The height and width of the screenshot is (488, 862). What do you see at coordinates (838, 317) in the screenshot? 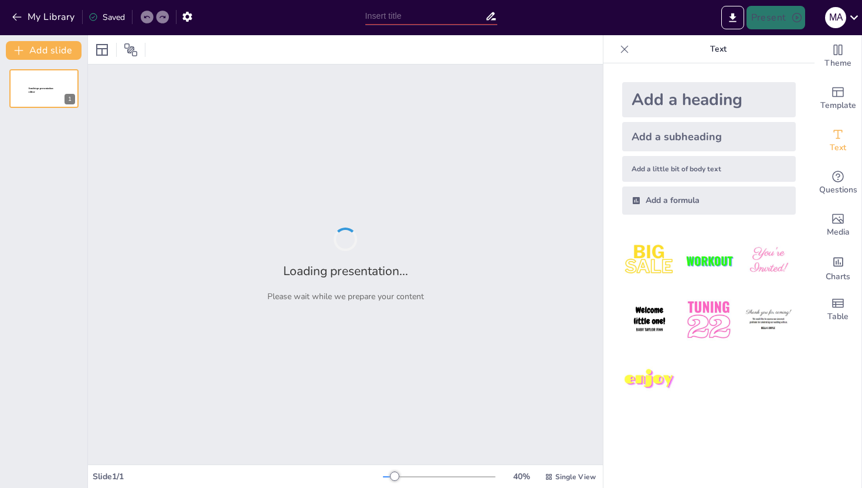
I see `span: Table` at bounding box center [838, 317].